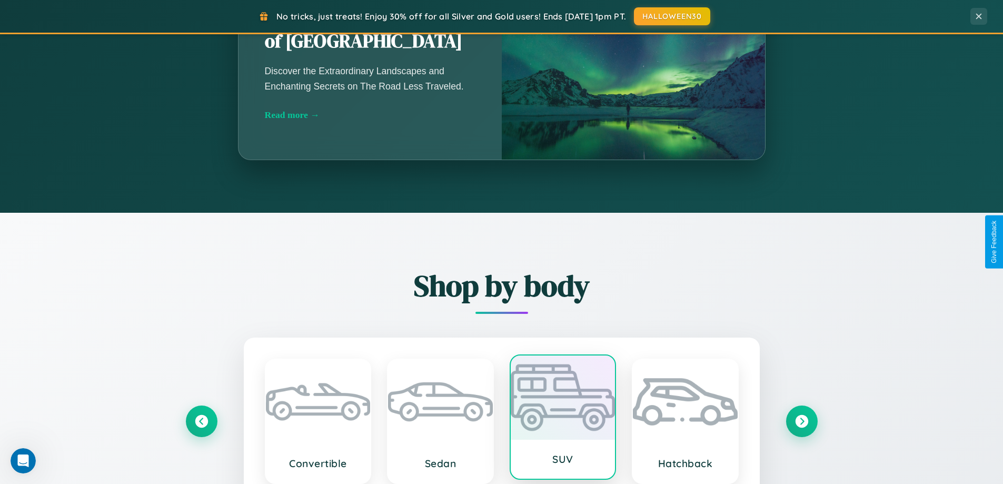  I want to click on button: HALLOWEEN30, so click(672, 16).